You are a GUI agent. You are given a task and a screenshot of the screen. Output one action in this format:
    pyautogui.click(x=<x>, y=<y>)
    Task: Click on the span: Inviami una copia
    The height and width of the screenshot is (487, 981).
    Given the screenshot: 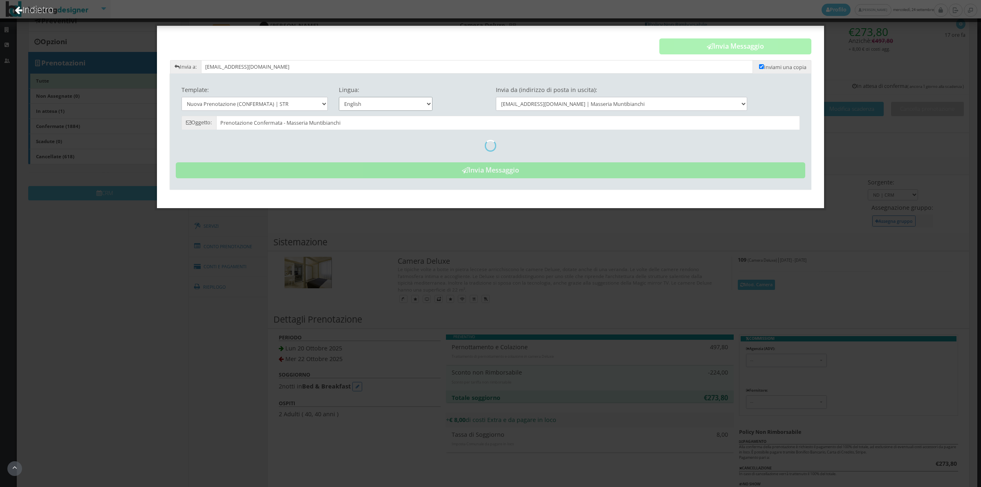 What is the action you would take?
    pyautogui.click(x=785, y=67)
    